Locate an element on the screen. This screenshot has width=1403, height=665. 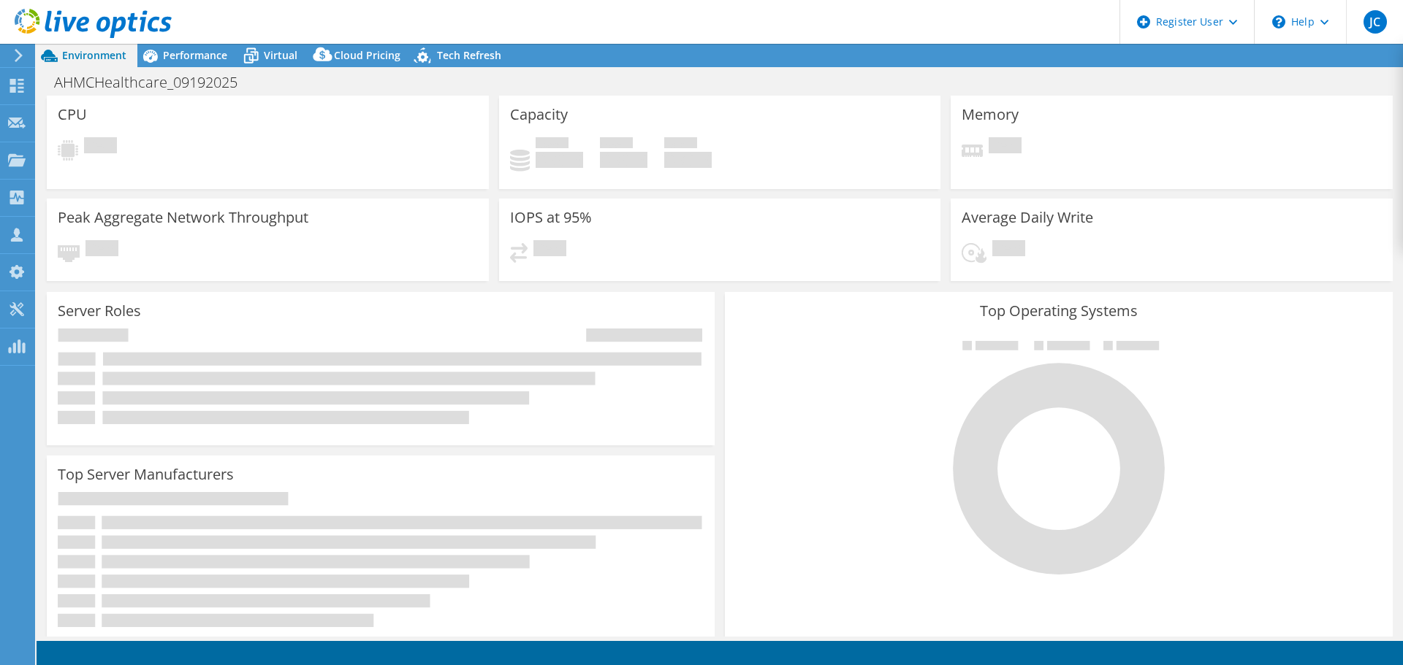
span: Total is located at coordinates (680, 145).